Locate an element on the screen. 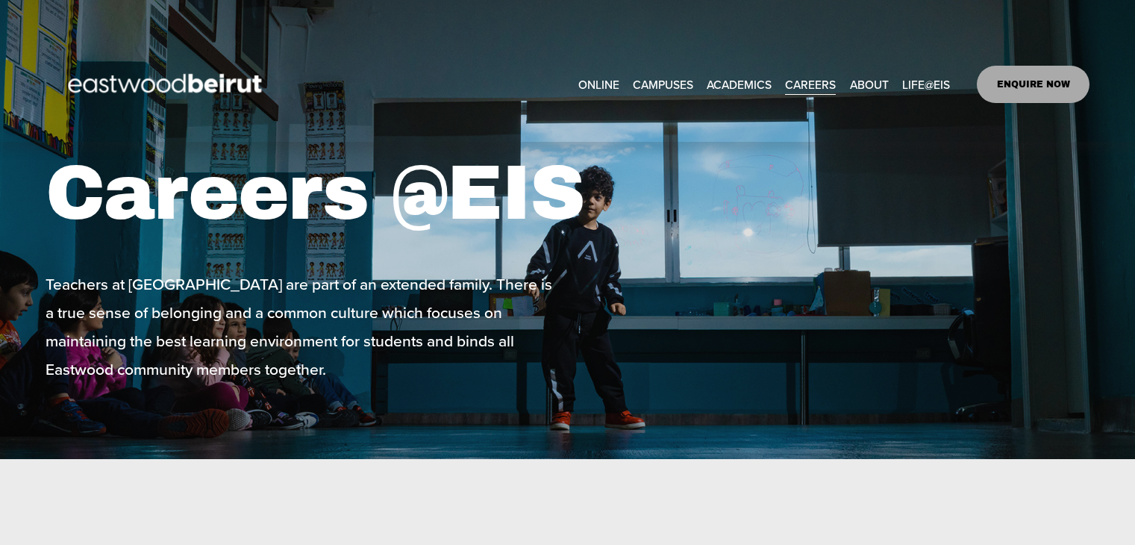 The height and width of the screenshot is (545, 1135). img: EastwoodIS Global Site is located at coordinates (167, 84).